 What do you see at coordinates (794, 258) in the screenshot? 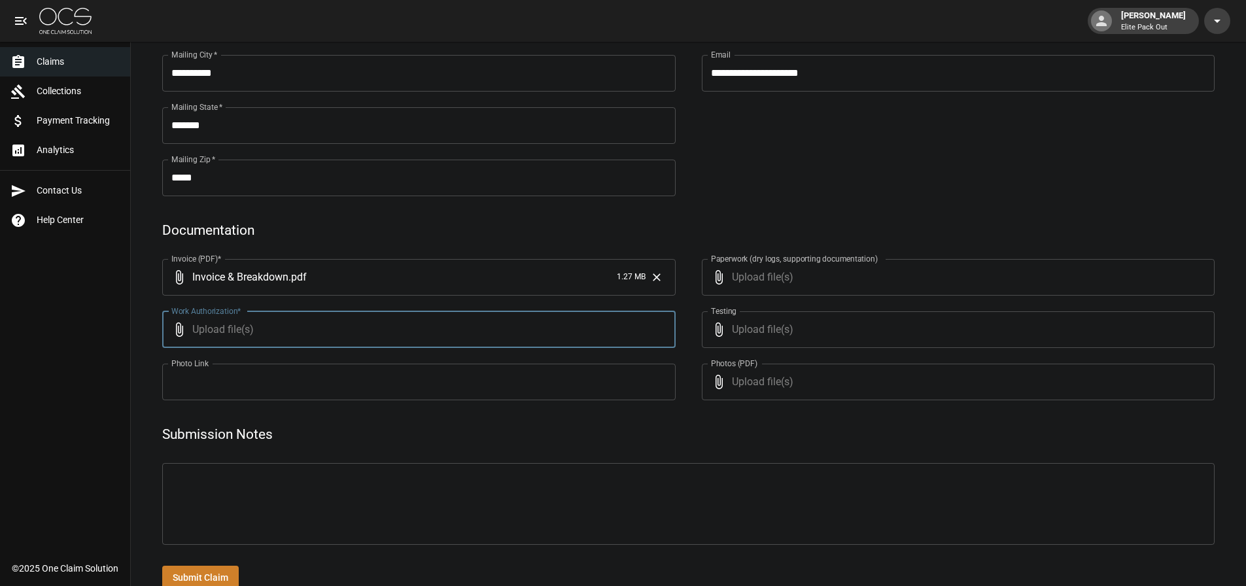
I see `label: Paperwork (dry logs, supporting documentation)` at bounding box center [794, 258].